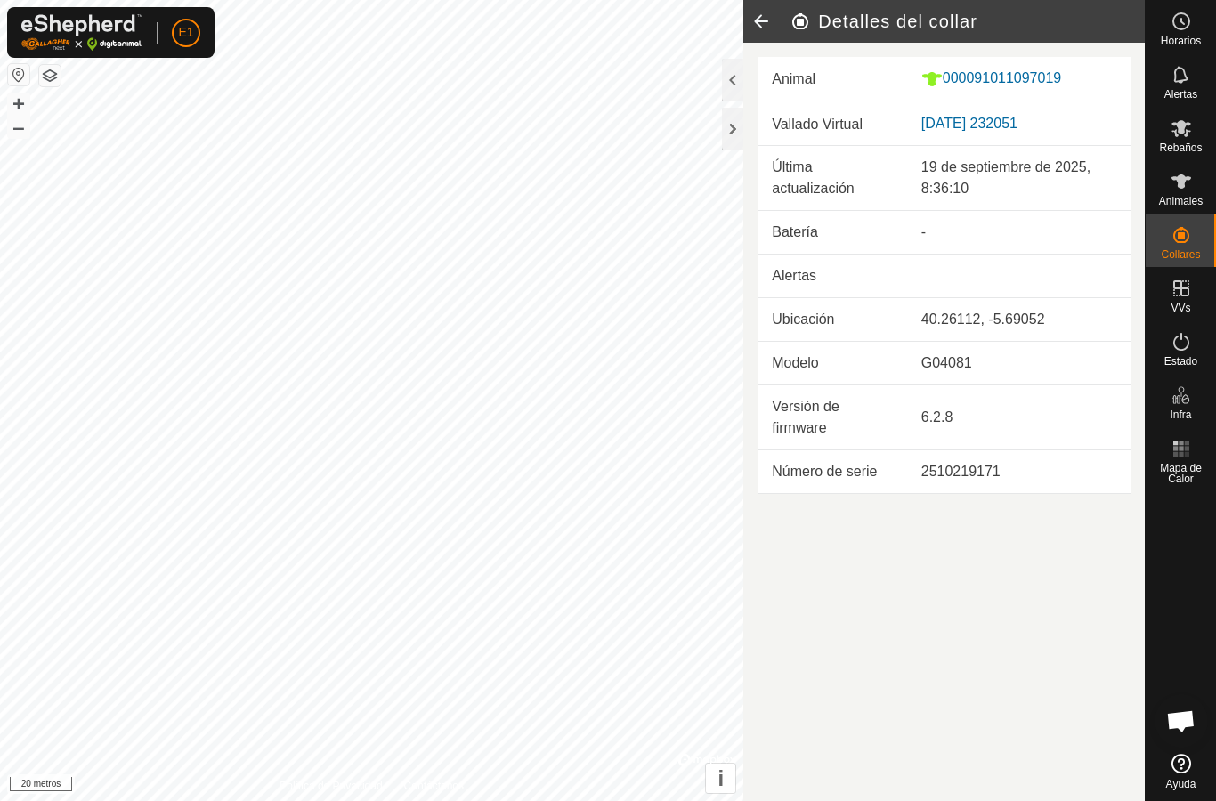 The width and height of the screenshot is (1216, 801). Describe the element at coordinates (1180, 361) in the screenshot. I see `font: Estado` at that location.